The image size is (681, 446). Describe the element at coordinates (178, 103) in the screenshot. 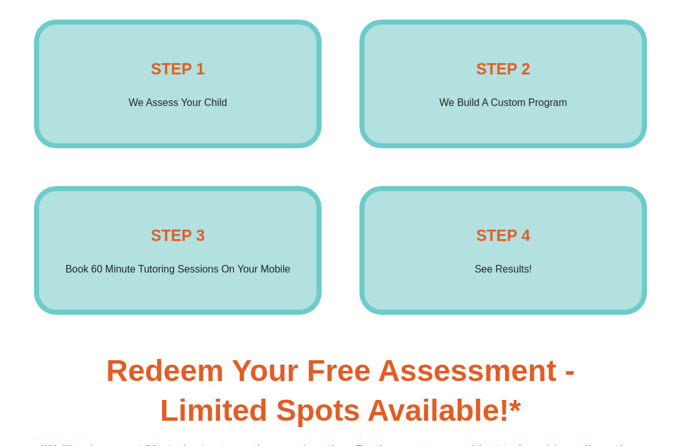

I see `p: We Assess Your Child` at that location.